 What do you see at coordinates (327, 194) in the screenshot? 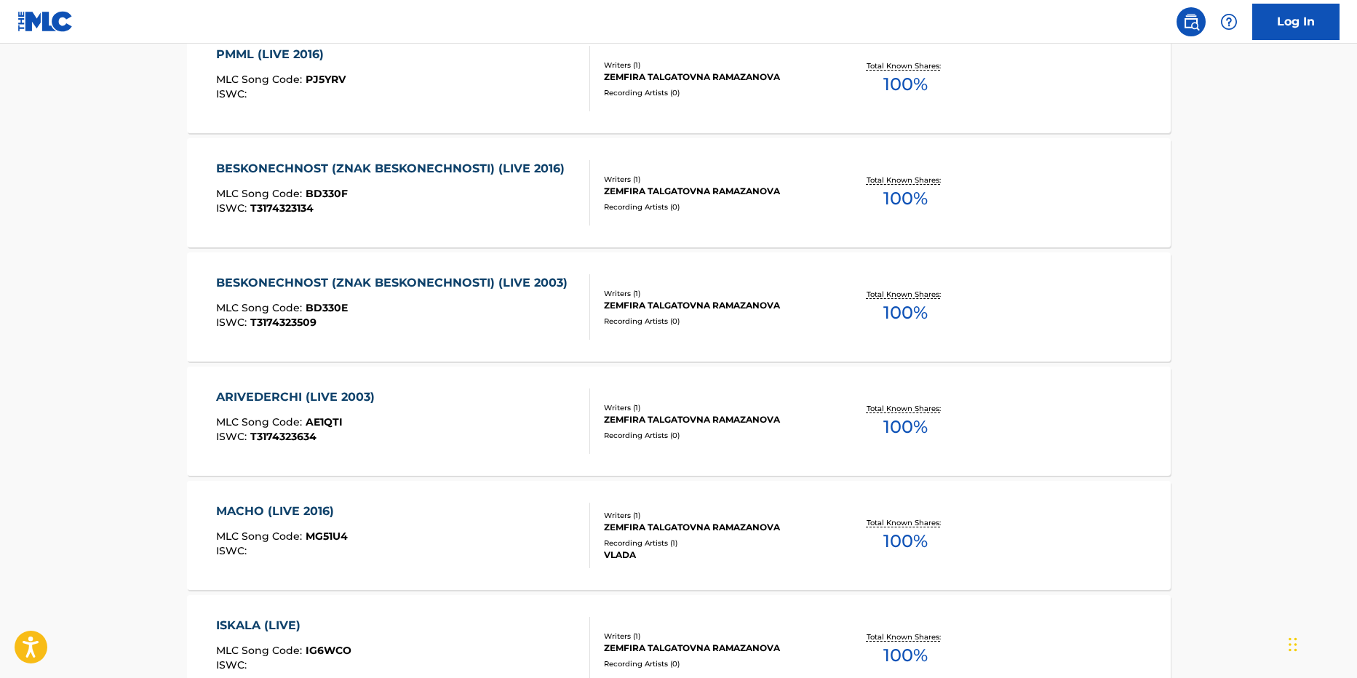
I see `span: BD330F` at bounding box center [327, 194].